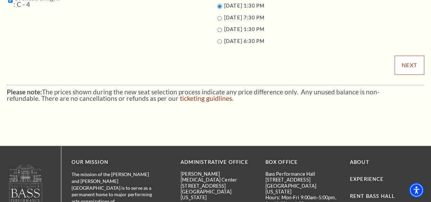 This screenshot has height=202, width=431. Describe the element at coordinates (114, 162) in the screenshot. I see `p: OUR MISSION` at that location.